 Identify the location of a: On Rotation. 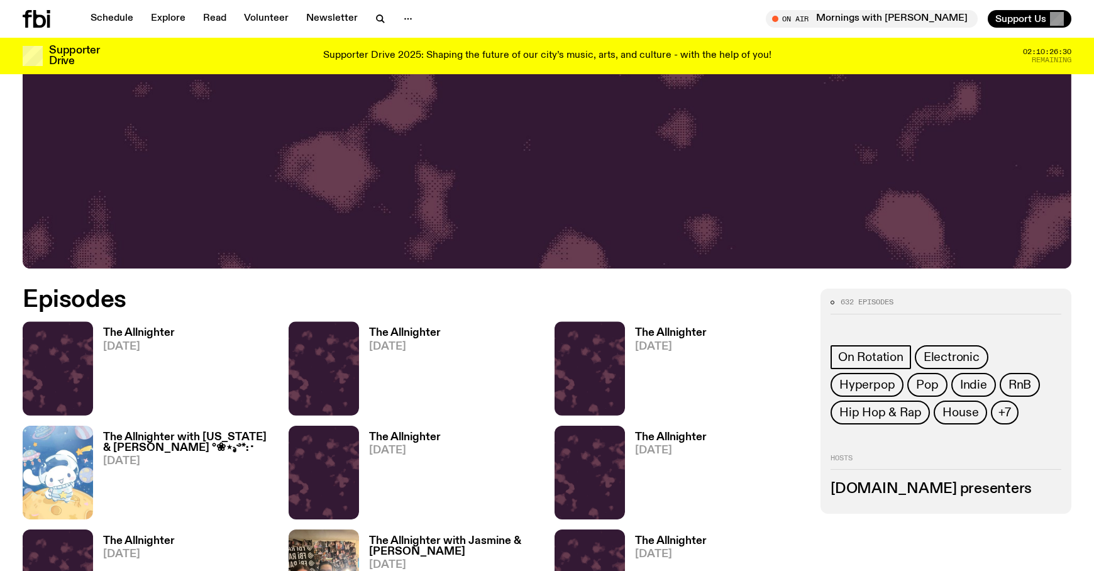
(871, 357).